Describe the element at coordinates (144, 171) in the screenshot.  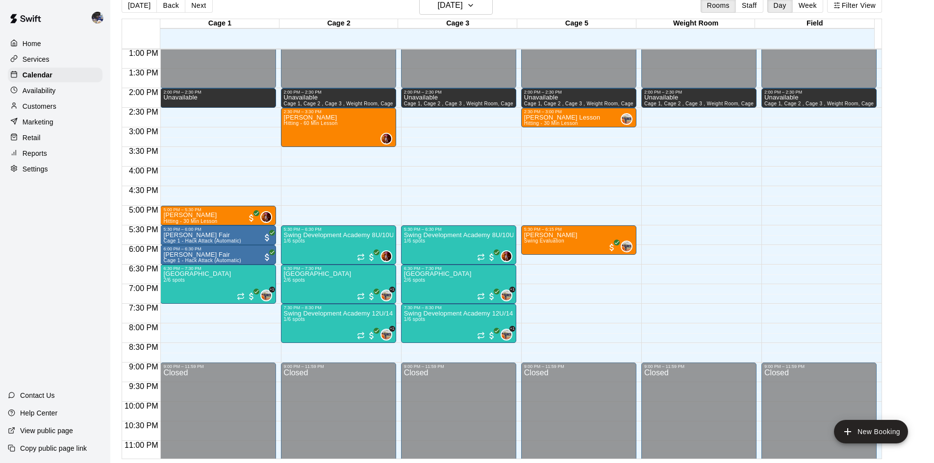
I see `span: 4:00 PM` at that location.